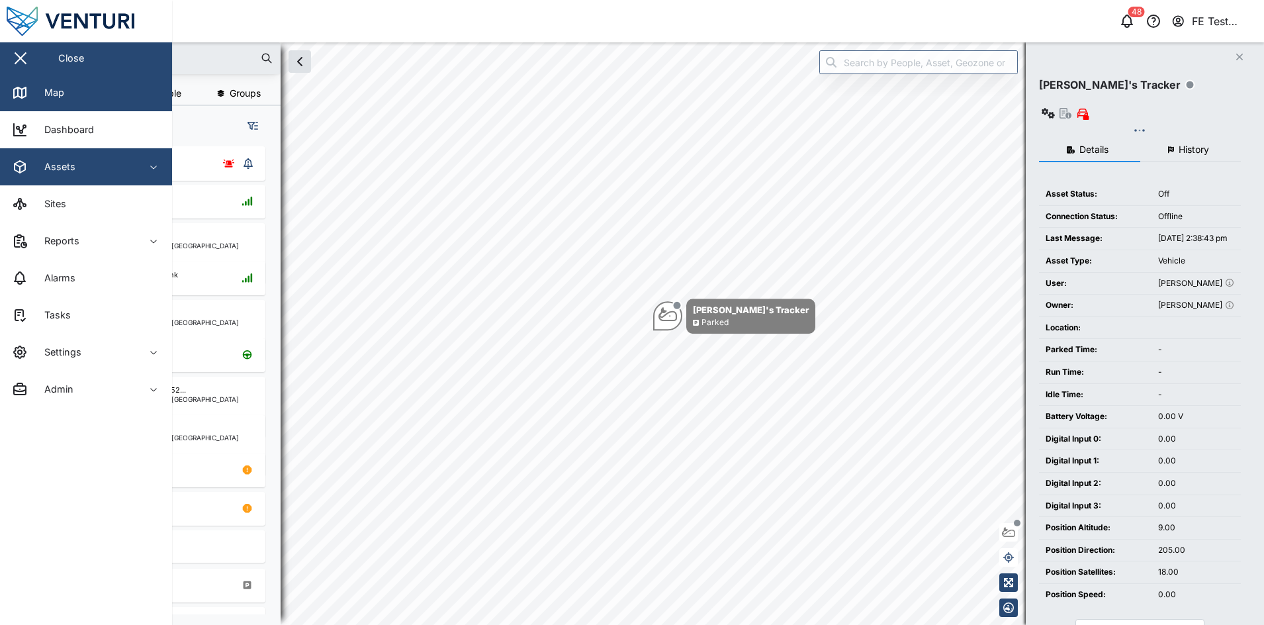 The height and width of the screenshot is (625, 1264). What do you see at coordinates (1196, 261) in the screenshot?
I see `div: Vehicle` at bounding box center [1196, 261].